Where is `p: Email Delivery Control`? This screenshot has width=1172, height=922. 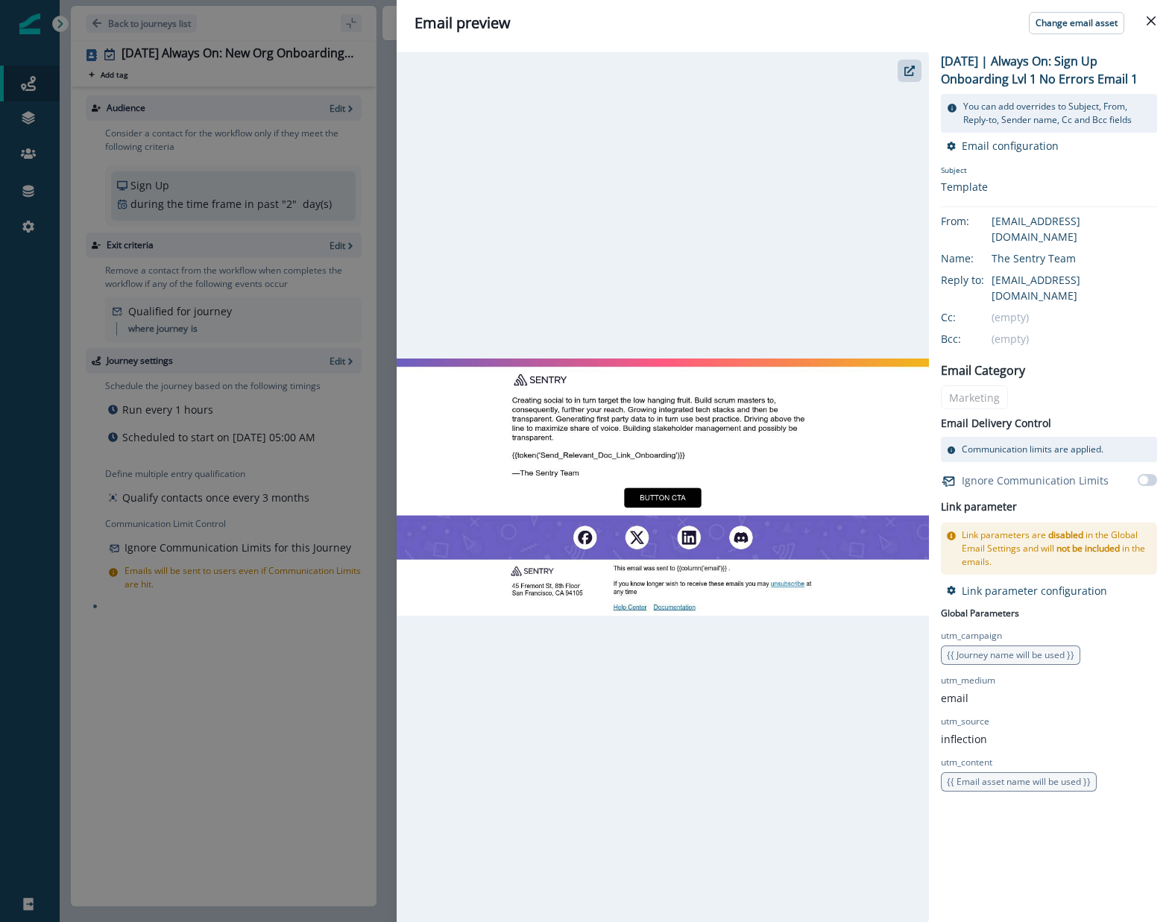 p: Email Delivery Control is located at coordinates (996, 423).